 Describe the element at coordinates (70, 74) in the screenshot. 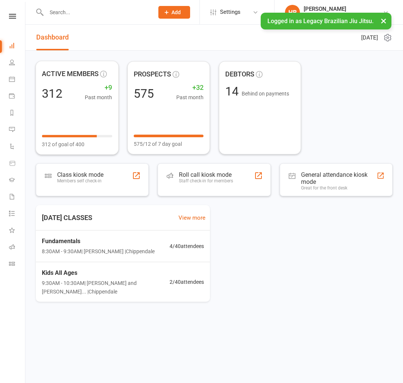

I see `span: ACTIVE MEMBERS` at that location.